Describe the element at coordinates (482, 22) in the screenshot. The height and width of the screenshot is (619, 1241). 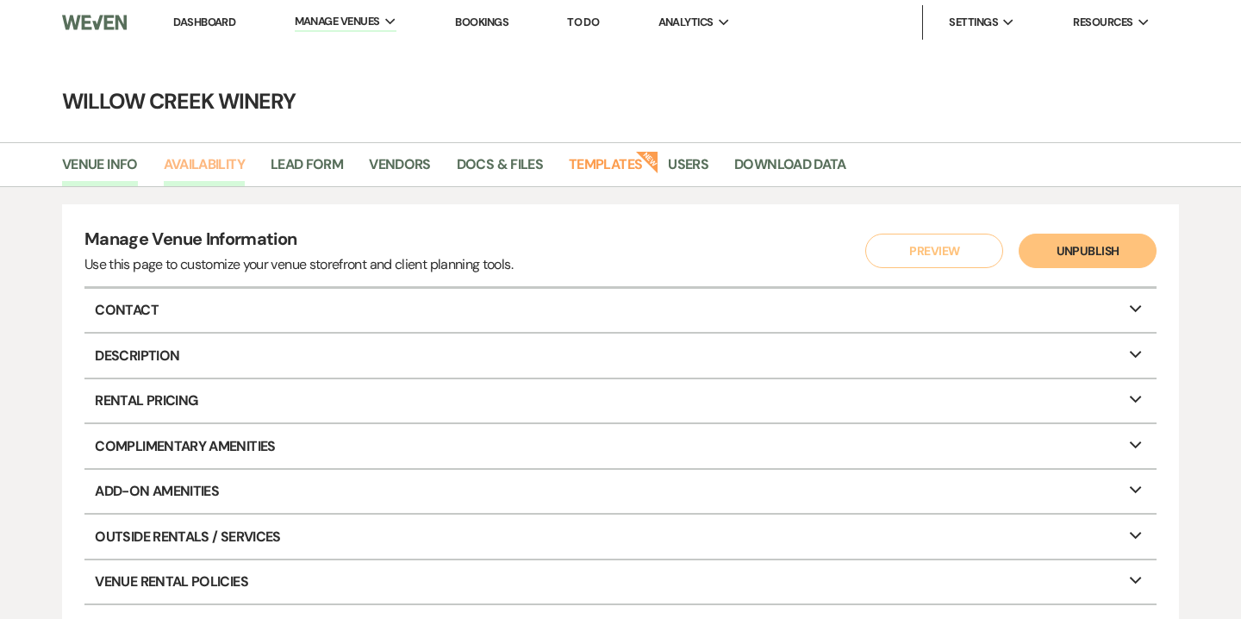
I see `a: Bookings` at that location.